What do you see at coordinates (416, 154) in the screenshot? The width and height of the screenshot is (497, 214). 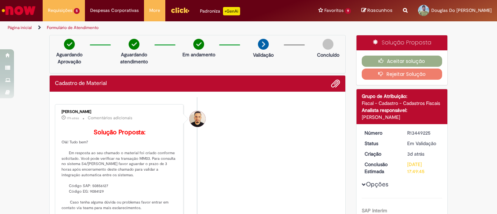 I see `span: 3d atrás` at bounding box center [416, 154].